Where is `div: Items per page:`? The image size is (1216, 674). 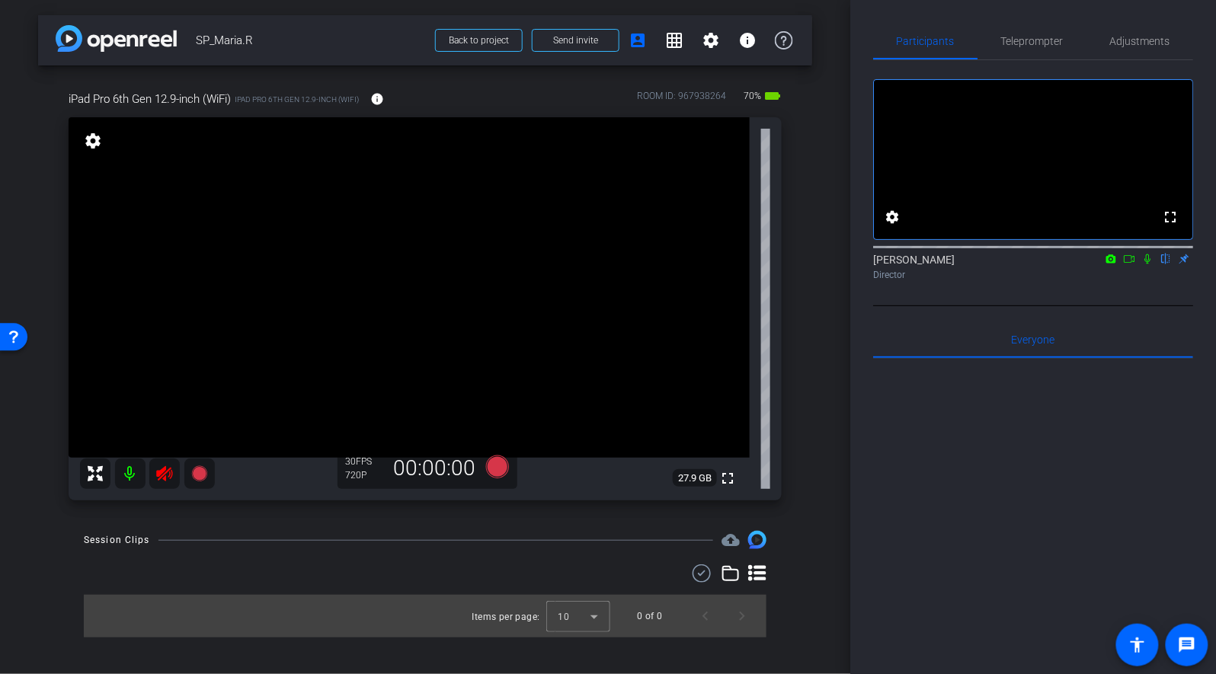 div: Items per page: is located at coordinates (506, 617).